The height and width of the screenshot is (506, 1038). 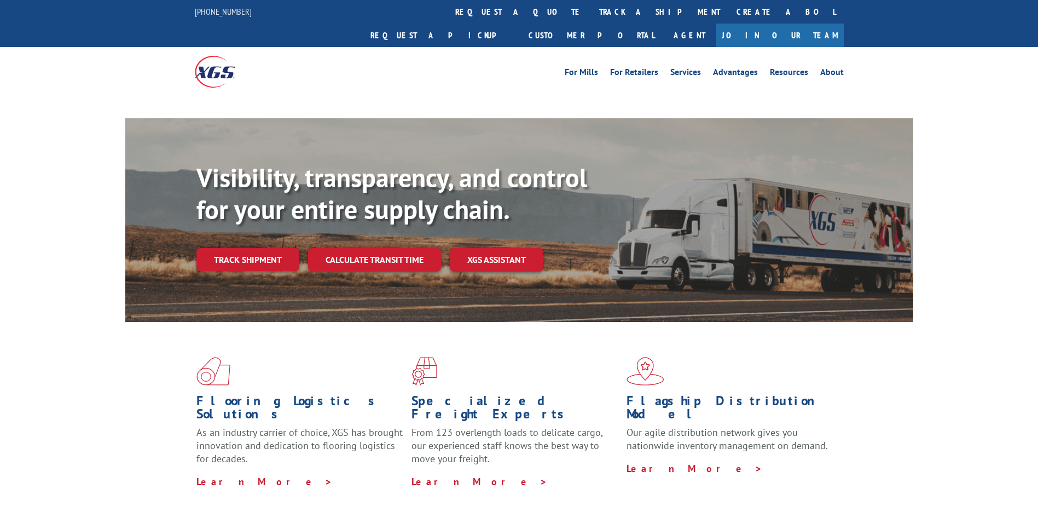 What do you see at coordinates (832, 74) in the screenshot?
I see `a: About` at bounding box center [832, 74].